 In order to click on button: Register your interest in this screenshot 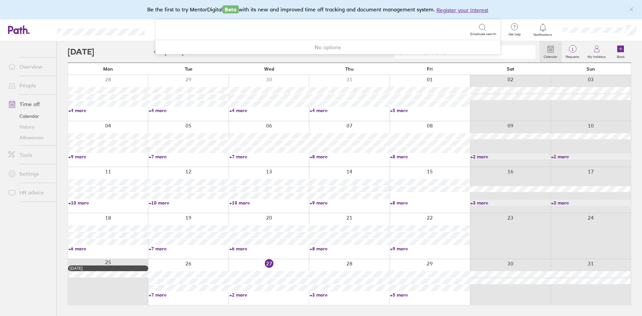, I will do `click(462, 10)`.